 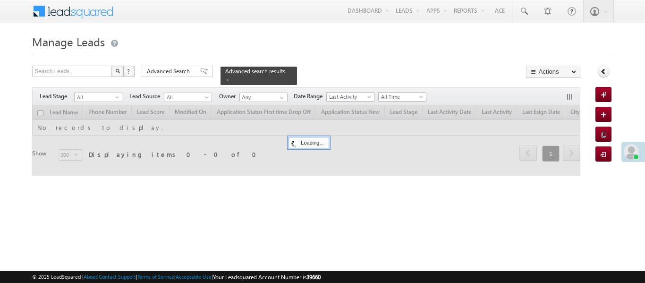 What do you see at coordinates (264, 97) in the screenshot?
I see `input: Type to Search` at bounding box center [264, 97].